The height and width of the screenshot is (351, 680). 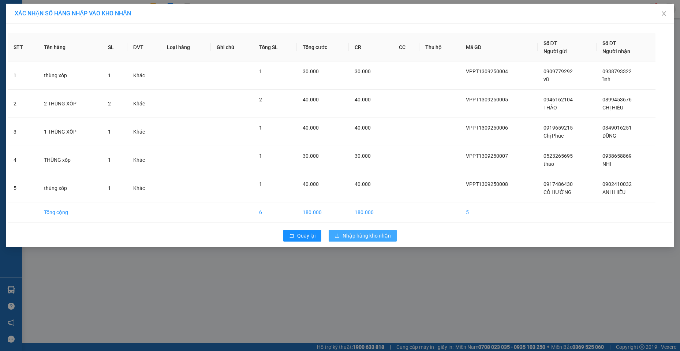 I want to click on span: DŨNG, so click(x=609, y=136).